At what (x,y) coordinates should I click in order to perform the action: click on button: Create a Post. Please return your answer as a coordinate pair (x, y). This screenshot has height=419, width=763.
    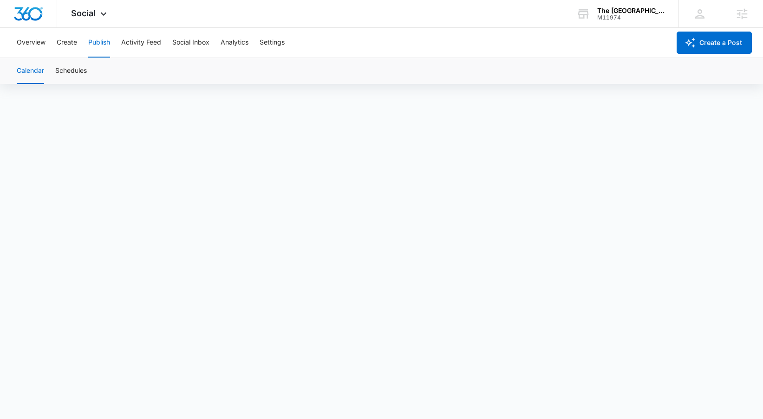
    Looking at the image, I should click on (714, 43).